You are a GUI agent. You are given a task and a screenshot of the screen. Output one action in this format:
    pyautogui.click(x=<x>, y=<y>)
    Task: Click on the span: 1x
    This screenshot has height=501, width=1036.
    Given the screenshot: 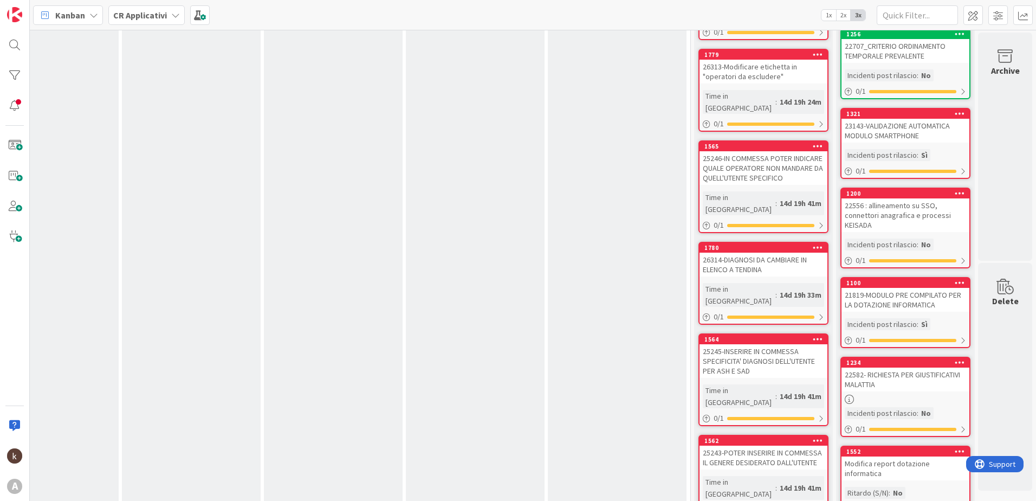 What is the action you would take?
    pyautogui.click(x=829, y=15)
    